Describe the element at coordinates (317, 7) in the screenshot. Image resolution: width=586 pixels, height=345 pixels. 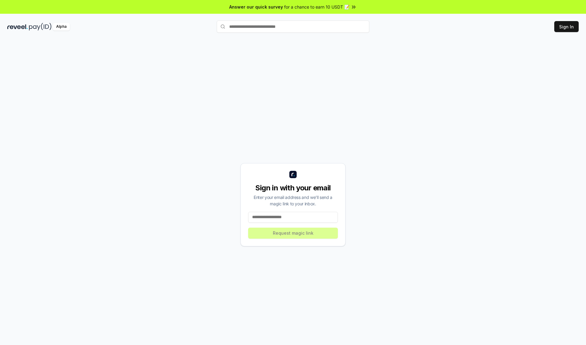
I see `span: for a chance to earn 10 USDT 📝` at that location.